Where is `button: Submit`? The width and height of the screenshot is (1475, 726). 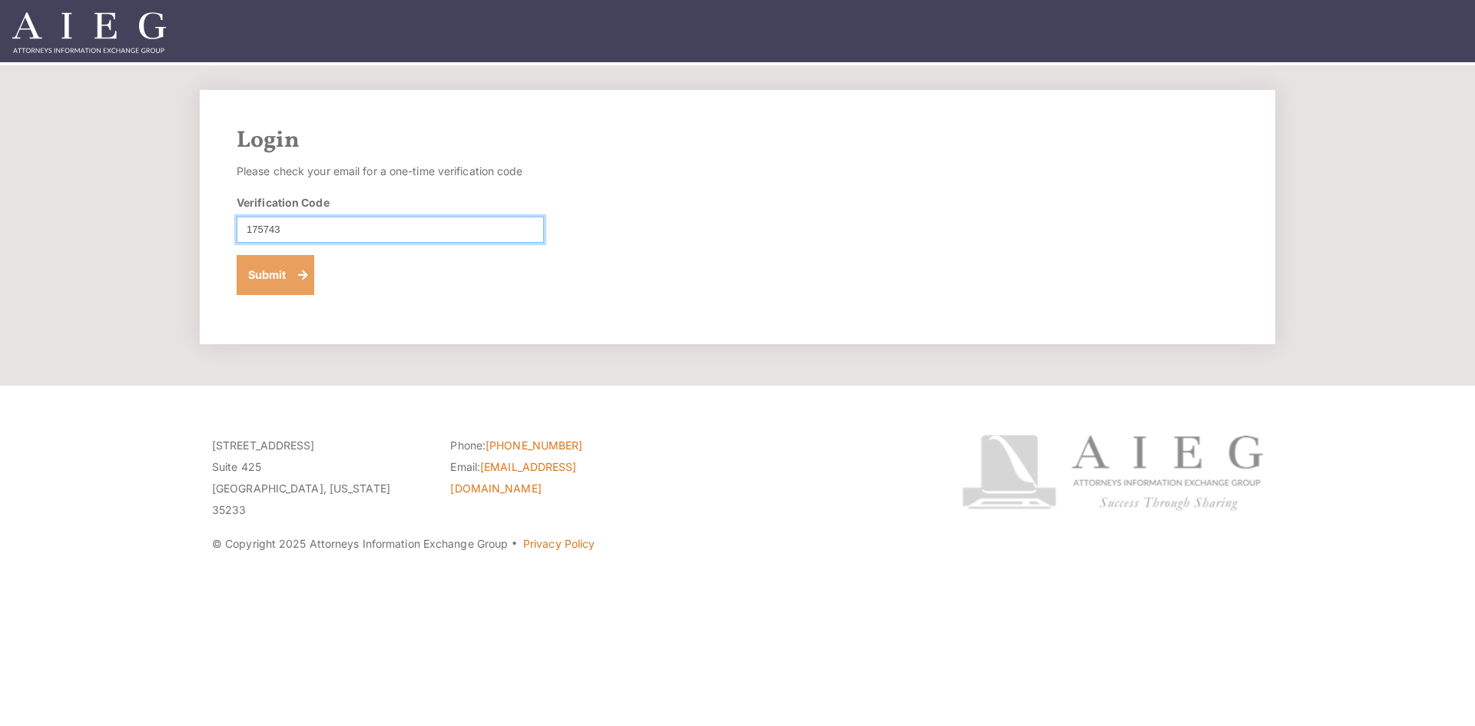 button: Submit is located at coordinates (275, 275).